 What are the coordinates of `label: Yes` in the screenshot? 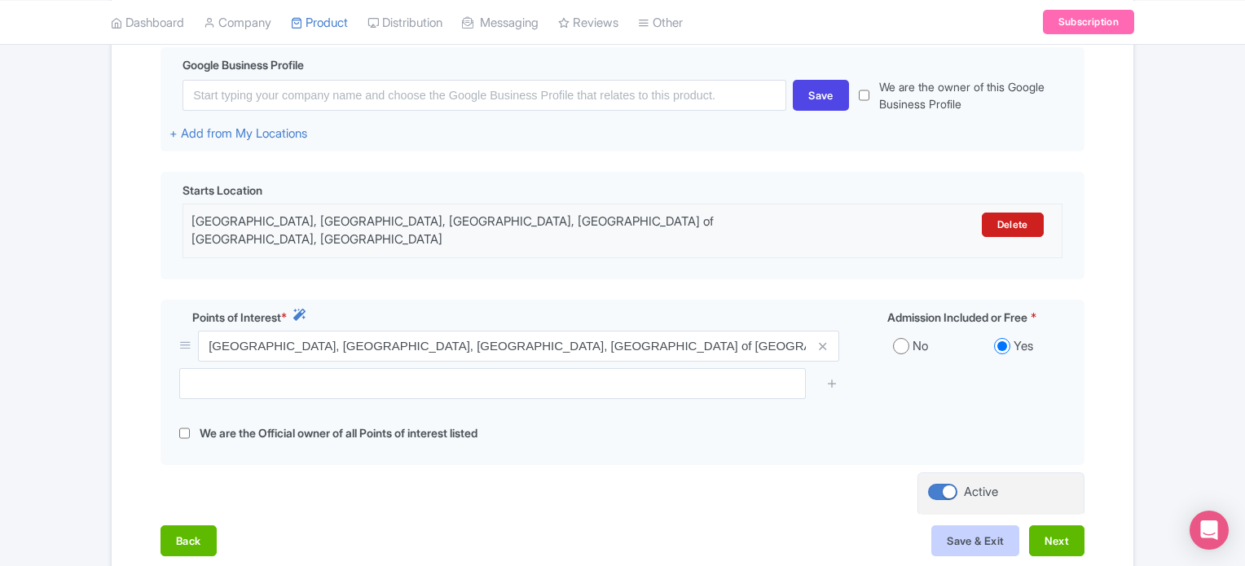 It's located at (1023, 346).